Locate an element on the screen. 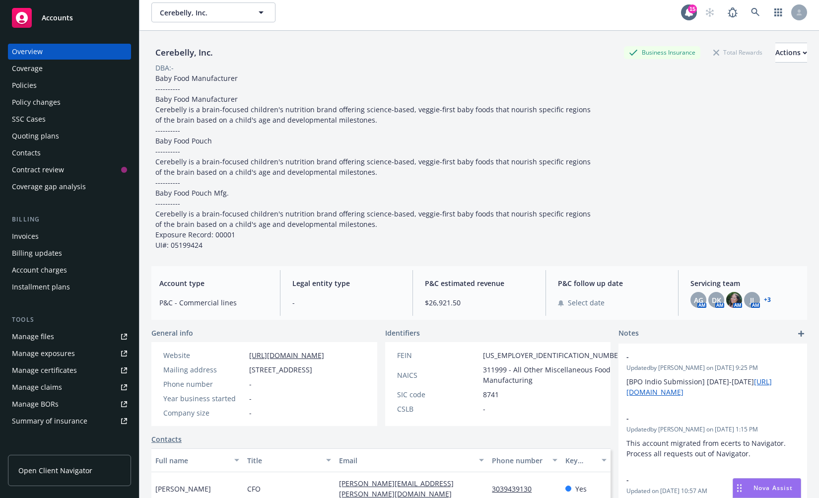  a: Manage claims is located at coordinates (69, 387).